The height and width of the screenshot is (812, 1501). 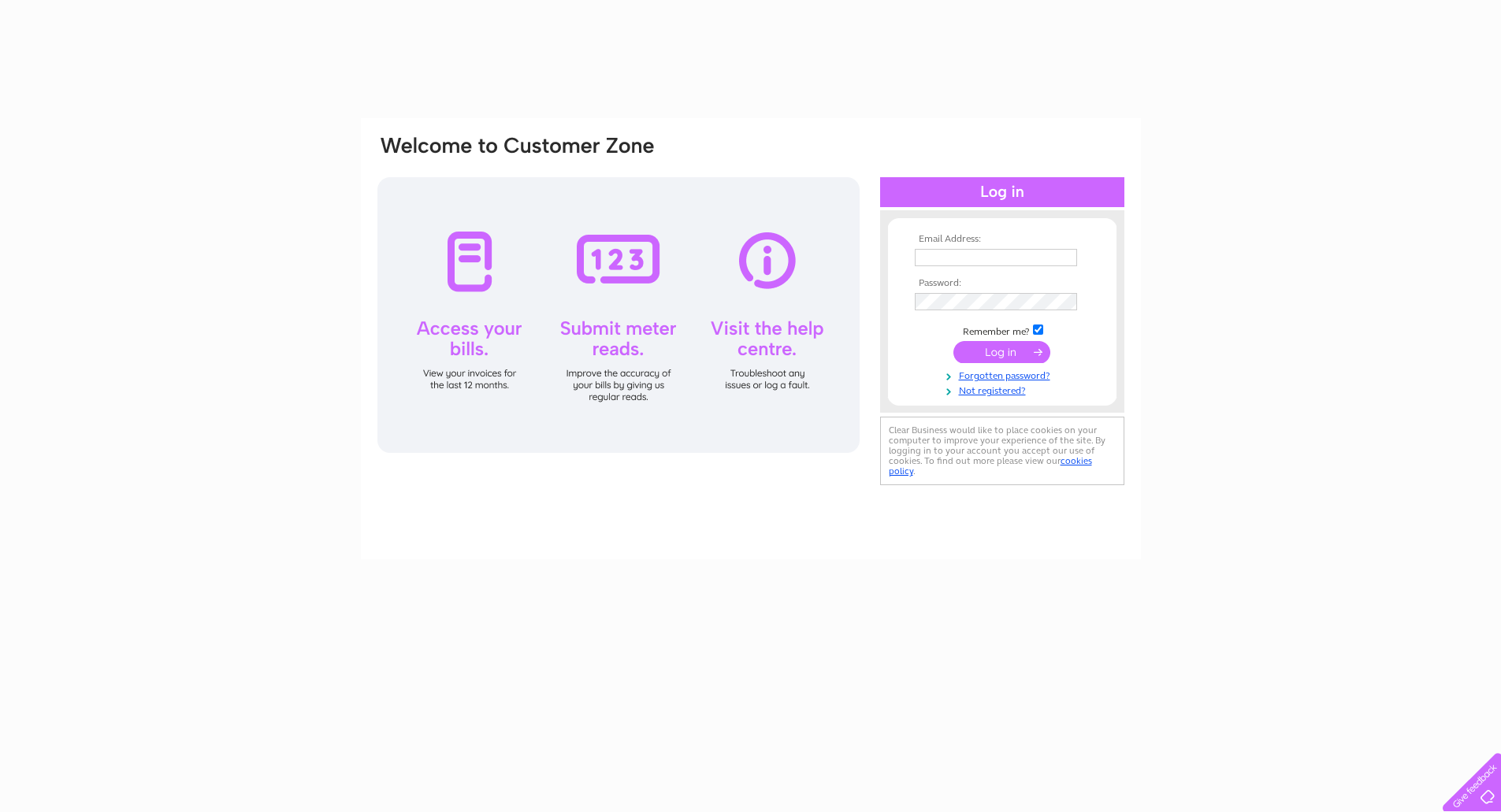 I want to click on a: Not registered?, so click(x=1004, y=389).